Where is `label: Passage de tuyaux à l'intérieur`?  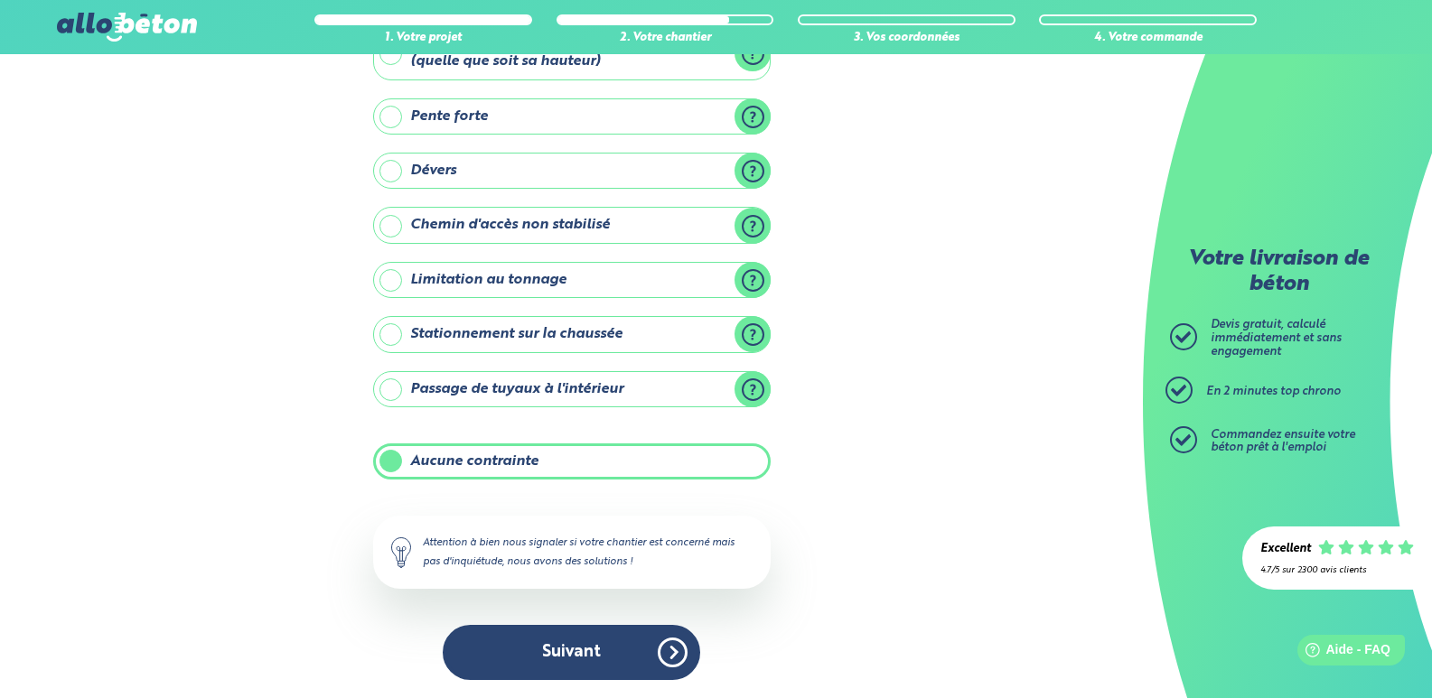
label: Passage de tuyaux à l'intérieur is located at coordinates (572, 389).